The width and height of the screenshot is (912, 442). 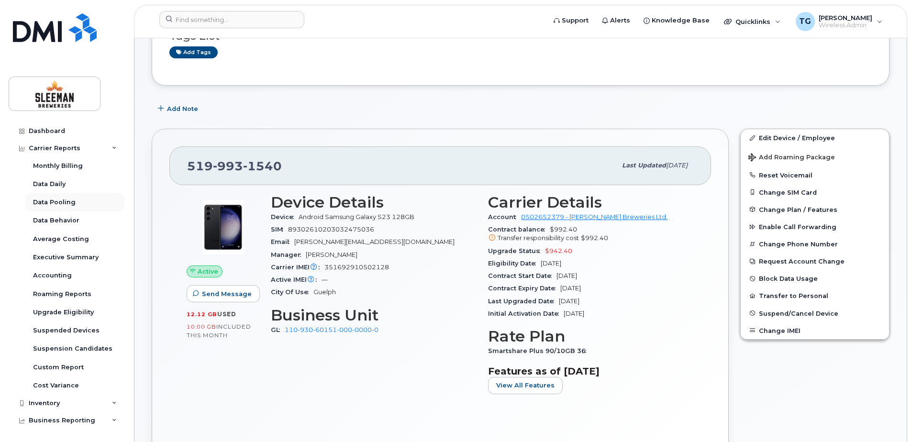 I want to click on span: 10.00 GB, so click(x=201, y=327).